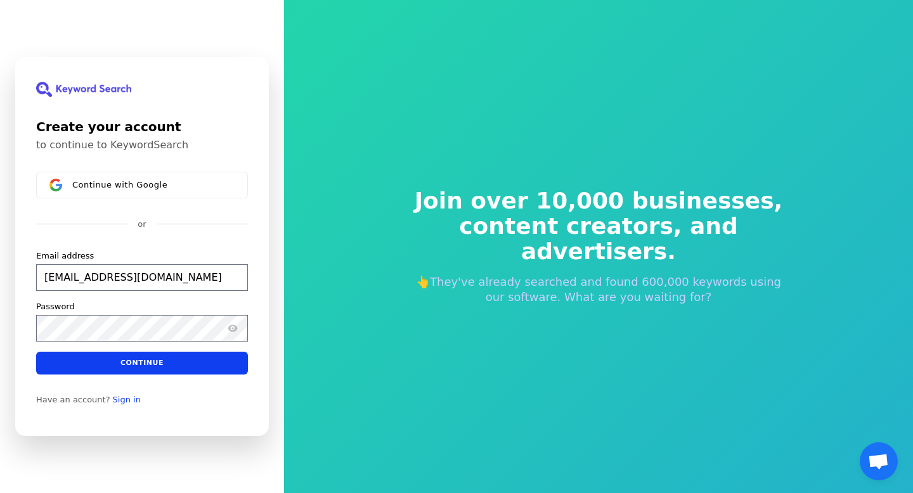  What do you see at coordinates (599, 290) in the screenshot?
I see `p: 👆They've already searched and found 600,000 keywords using our software. What are you waiting for?` at bounding box center [599, 290].